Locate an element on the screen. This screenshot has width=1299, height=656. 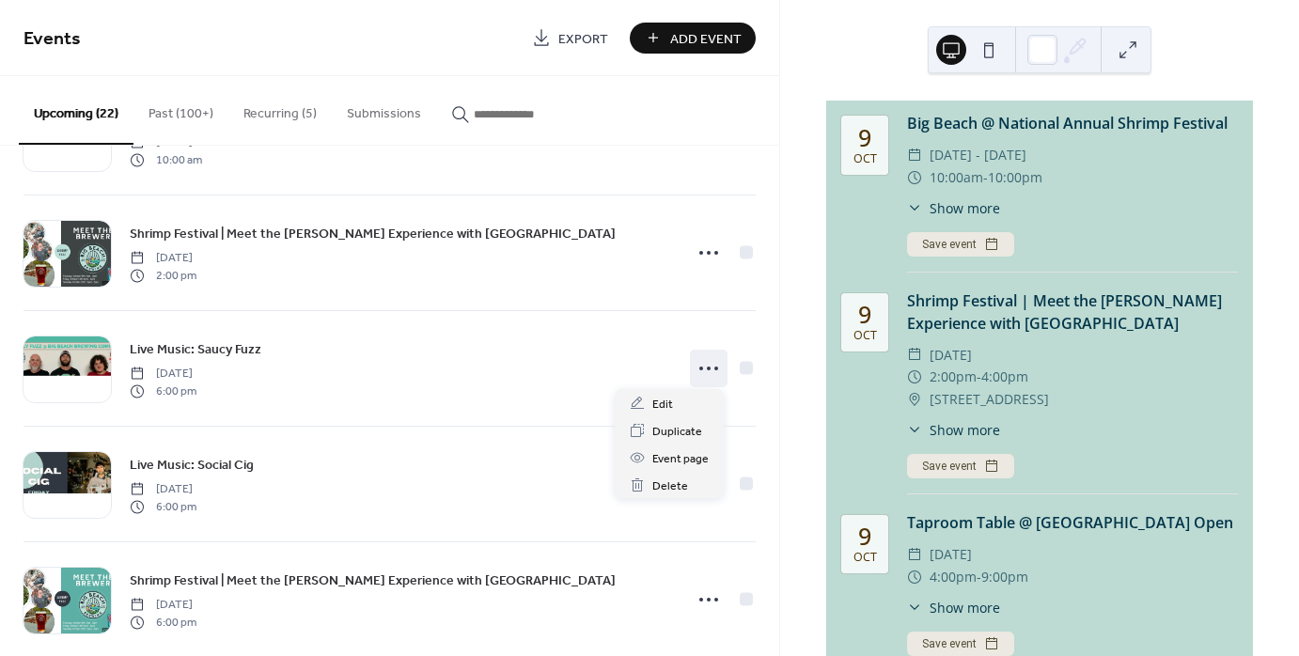
span: 2:00pm is located at coordinates (953, 377).